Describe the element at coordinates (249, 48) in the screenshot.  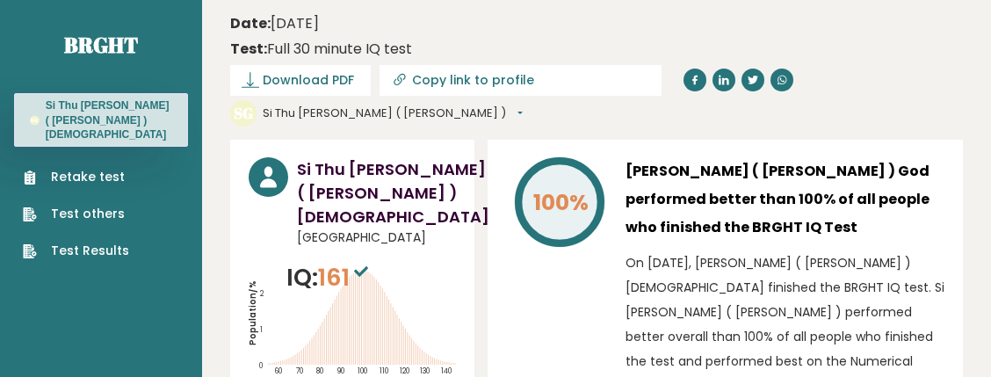
I see `b: Test:` at that location.